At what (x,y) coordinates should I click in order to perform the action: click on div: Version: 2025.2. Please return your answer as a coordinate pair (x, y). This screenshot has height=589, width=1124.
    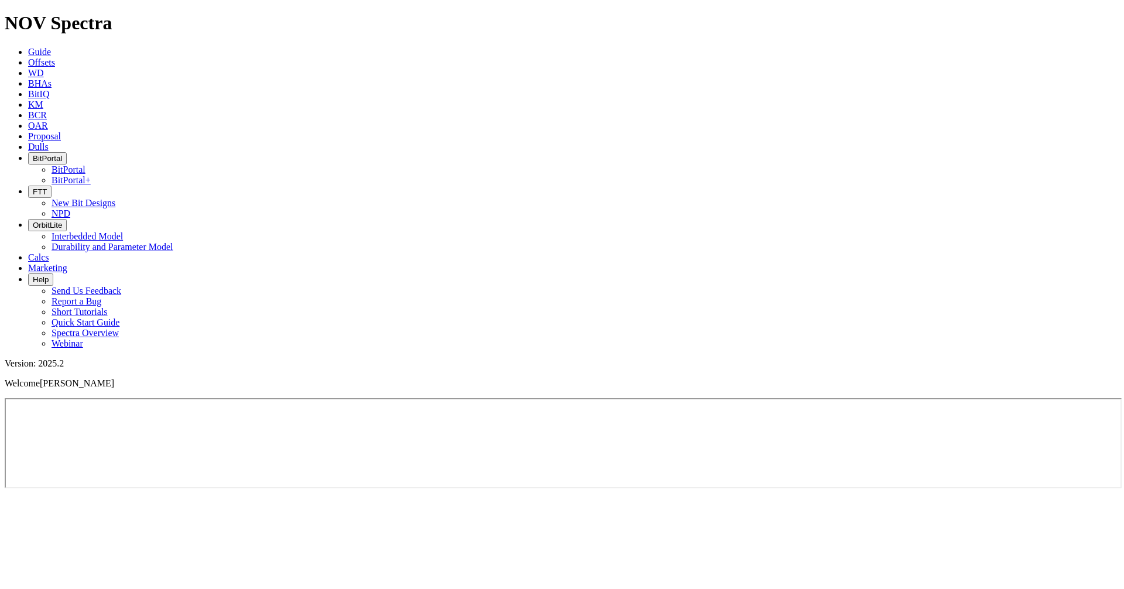
    Looking at the image, I should click on (562, 364).